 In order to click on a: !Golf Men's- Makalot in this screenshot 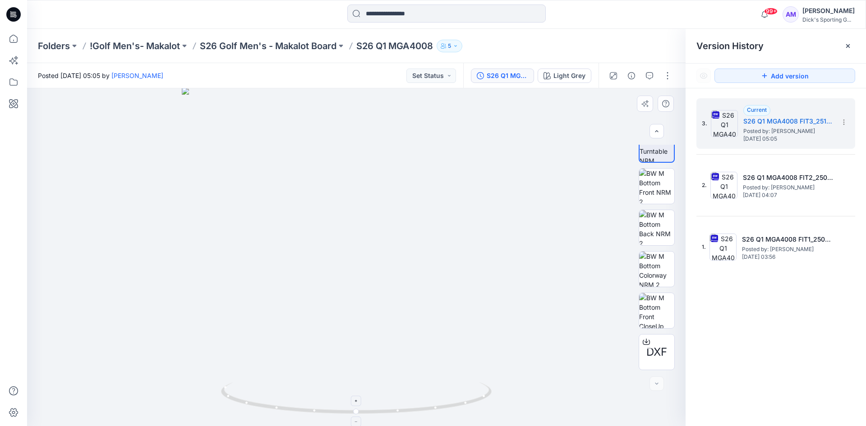, I will do `click(135, 46)`.